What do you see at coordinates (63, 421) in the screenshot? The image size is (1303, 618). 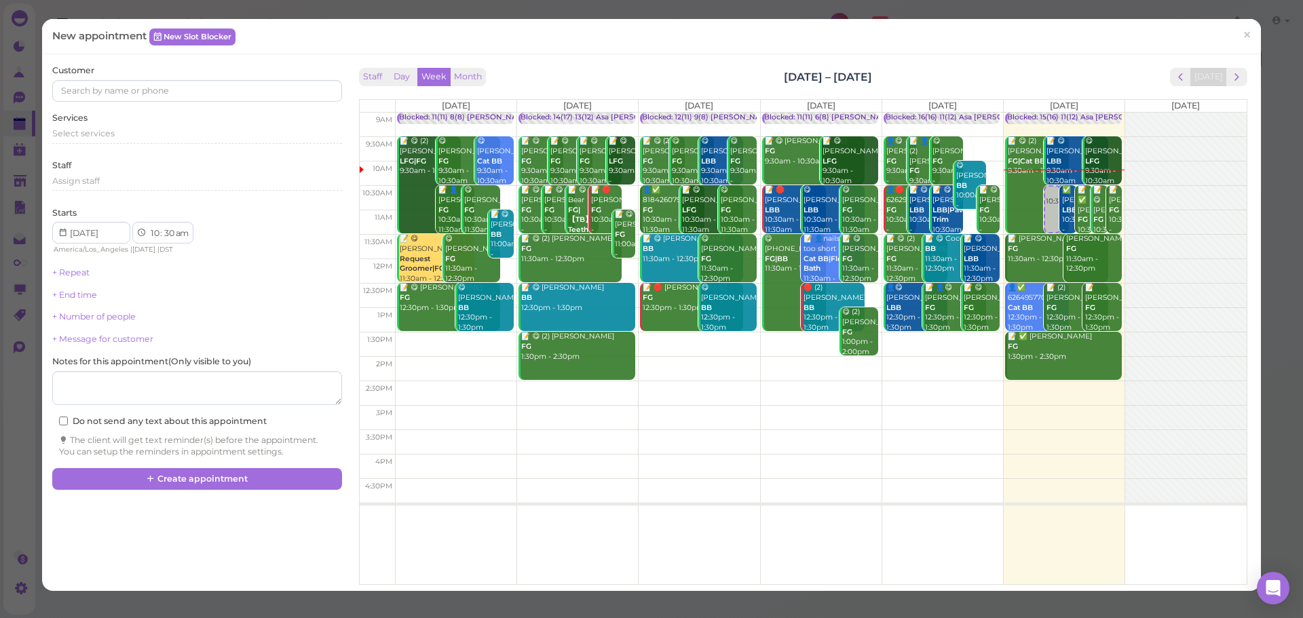 I see `input: Do not send any text about this appointment` at bounding box center [63, 421].